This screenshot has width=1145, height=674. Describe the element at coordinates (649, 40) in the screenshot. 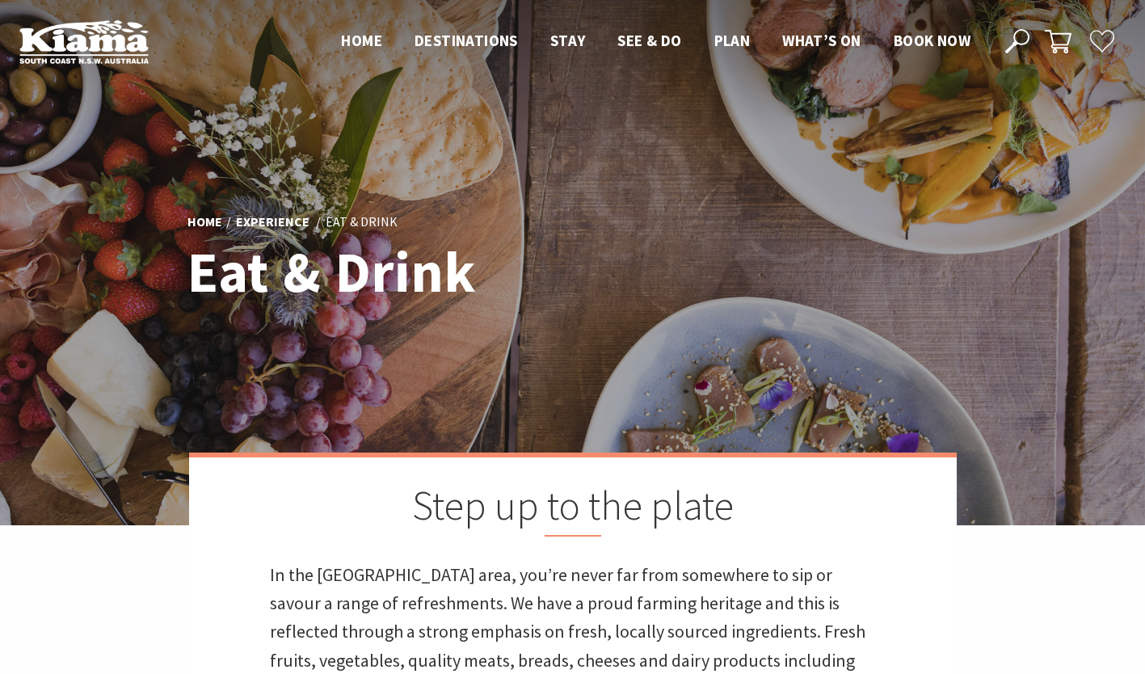

I see `span: See & Do` at that location.